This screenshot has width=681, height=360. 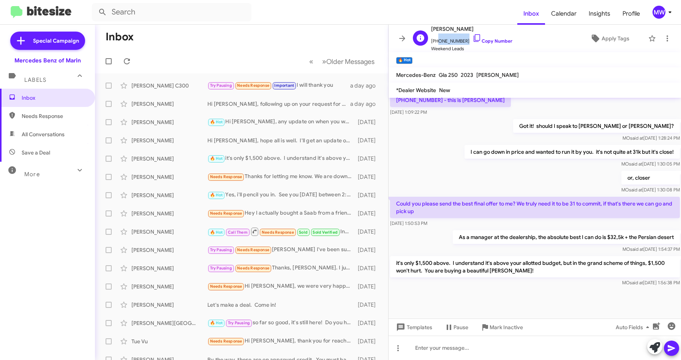 What do you see at coordinates (36, 152) in the screenshot?
I see `span: Save a Deal` at bounding box center [36, 152].